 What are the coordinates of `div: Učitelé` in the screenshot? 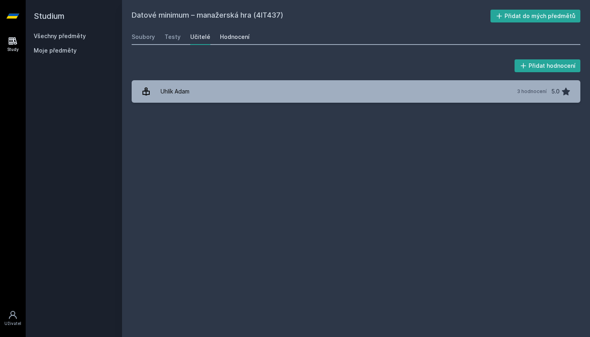 It's located at (200, 37).